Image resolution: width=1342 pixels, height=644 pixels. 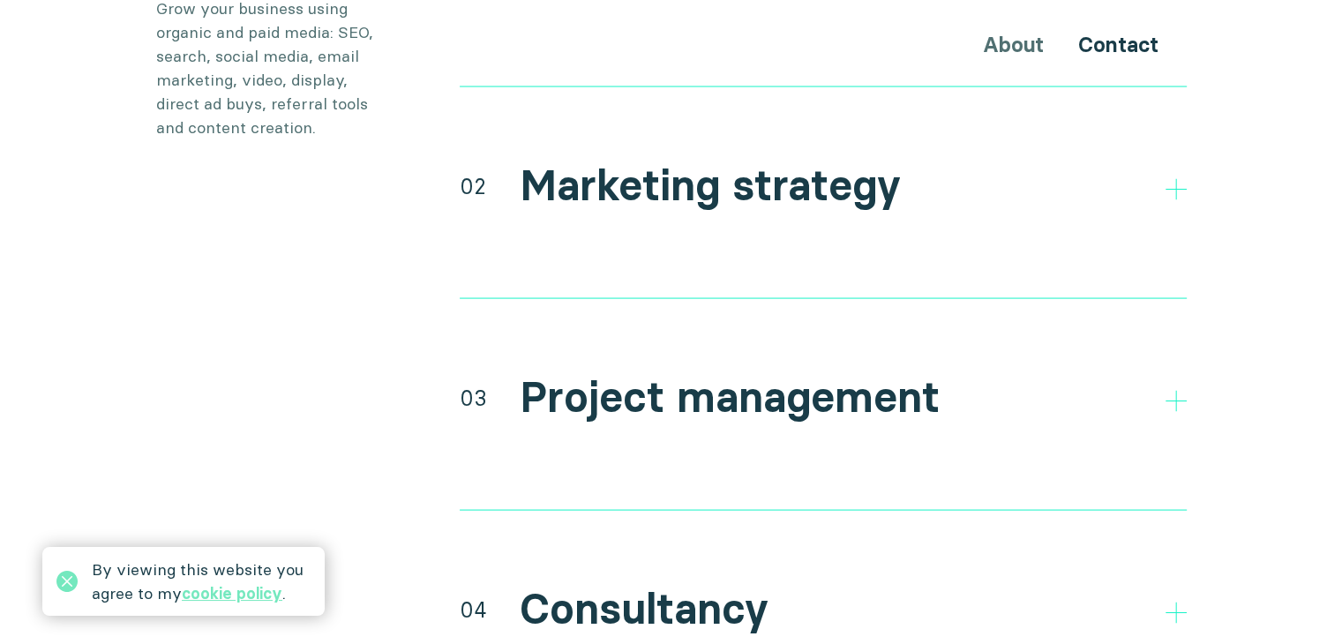 I want to click on h2: Marketing strategy, so click(x=711, y=186).